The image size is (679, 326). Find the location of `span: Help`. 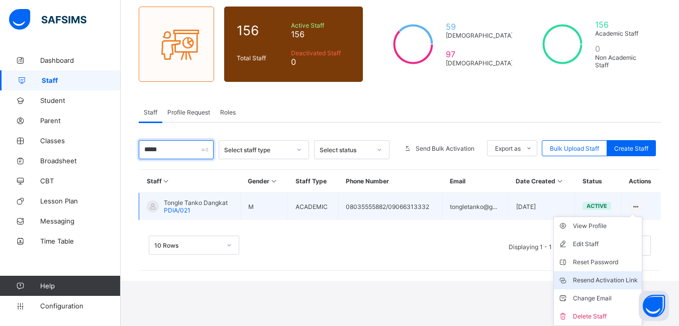

span: Help is located at coordinates (80, 286).